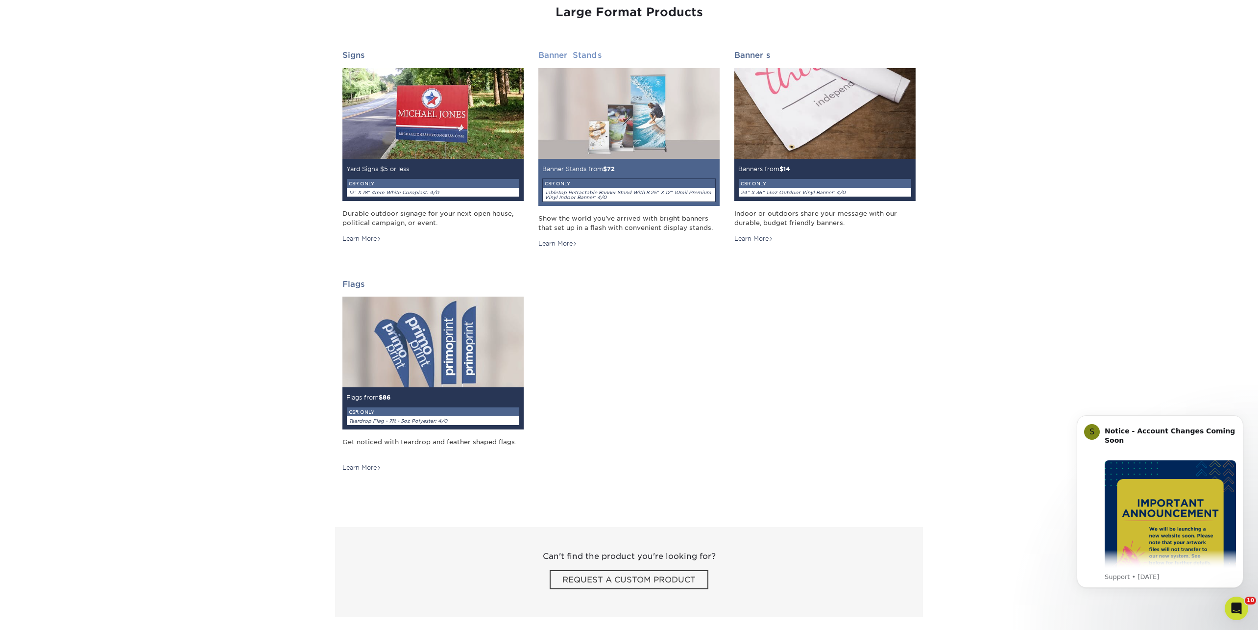 This screenshot has height=630, width=1258. What do you see at coordinates (433, 218) in the screenshot?
I see `div: Durable outdoor signage for your next open house, political campaign, or event.` at bounding box center [433, 218].